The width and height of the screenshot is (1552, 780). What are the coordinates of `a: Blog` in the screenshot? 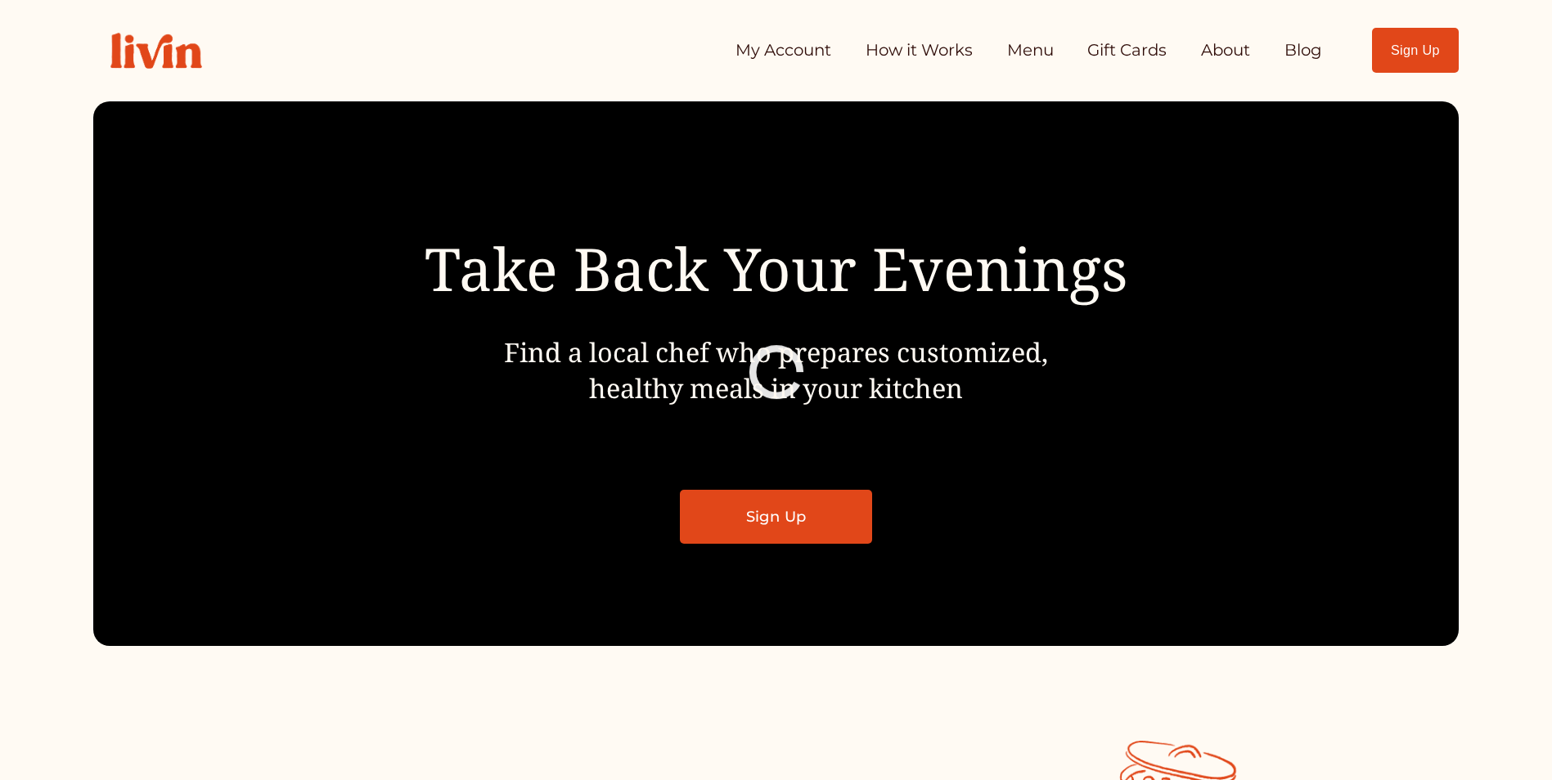 It's located at (1303, 51).